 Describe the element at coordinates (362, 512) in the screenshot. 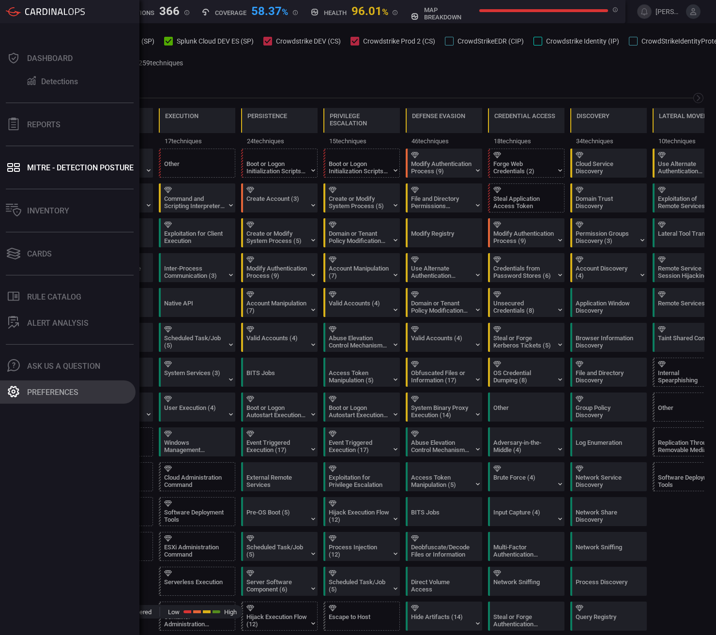

I see `div: T1574: Hijack Execution Flow` at that location.